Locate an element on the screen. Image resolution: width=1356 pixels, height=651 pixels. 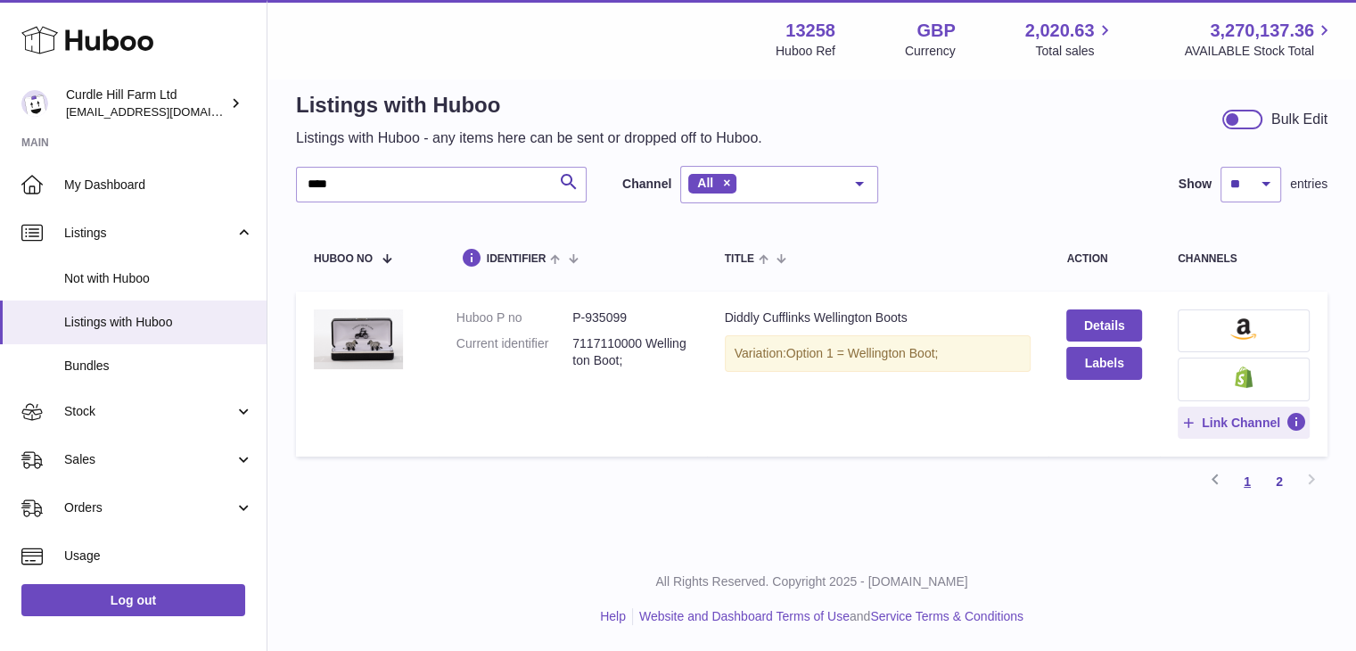
span: My Dashboard is located at coordinates (159, 185).